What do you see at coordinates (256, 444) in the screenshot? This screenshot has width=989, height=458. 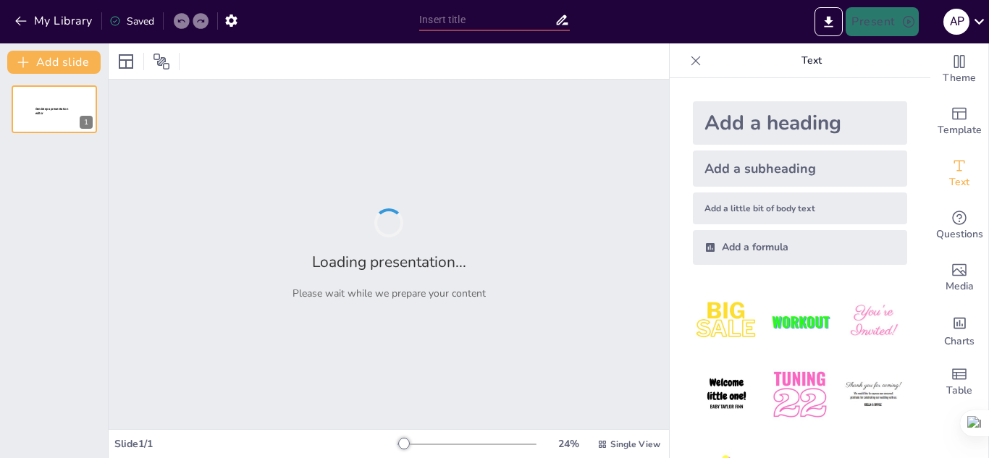 I see `div: Slide 1 / 1` at bounding box center [256, 444].